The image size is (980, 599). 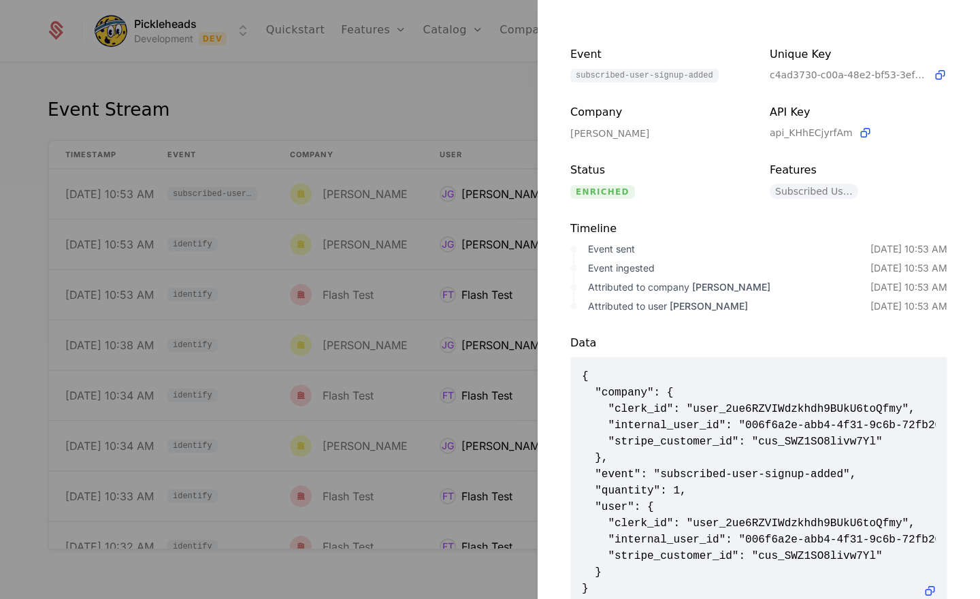 What do you see at coordinates (659, 171) in the screenshot?
I see `div: Status` at bounding box center [659, 171].